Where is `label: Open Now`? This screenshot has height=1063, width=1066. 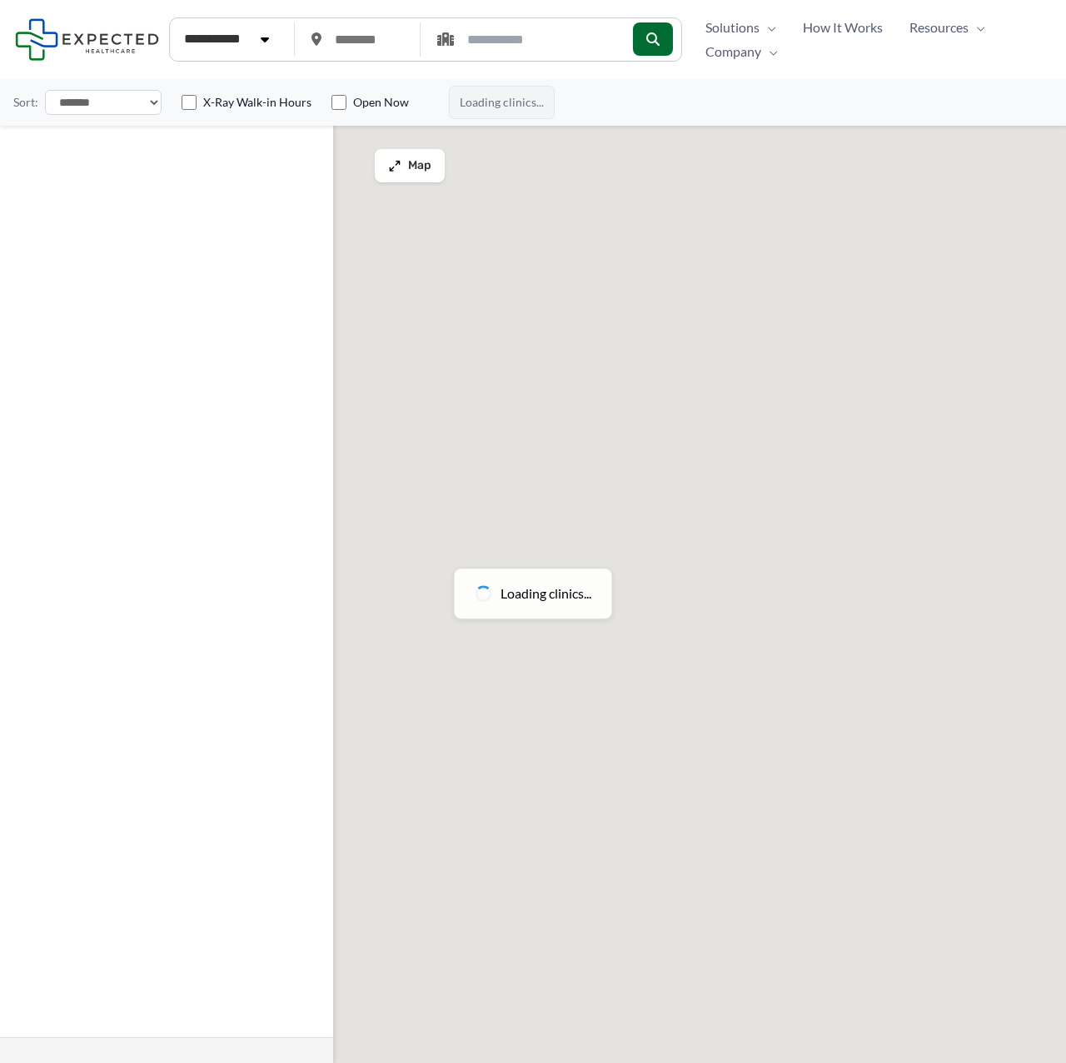
label: Open Now is located at coordinates (380, 102).